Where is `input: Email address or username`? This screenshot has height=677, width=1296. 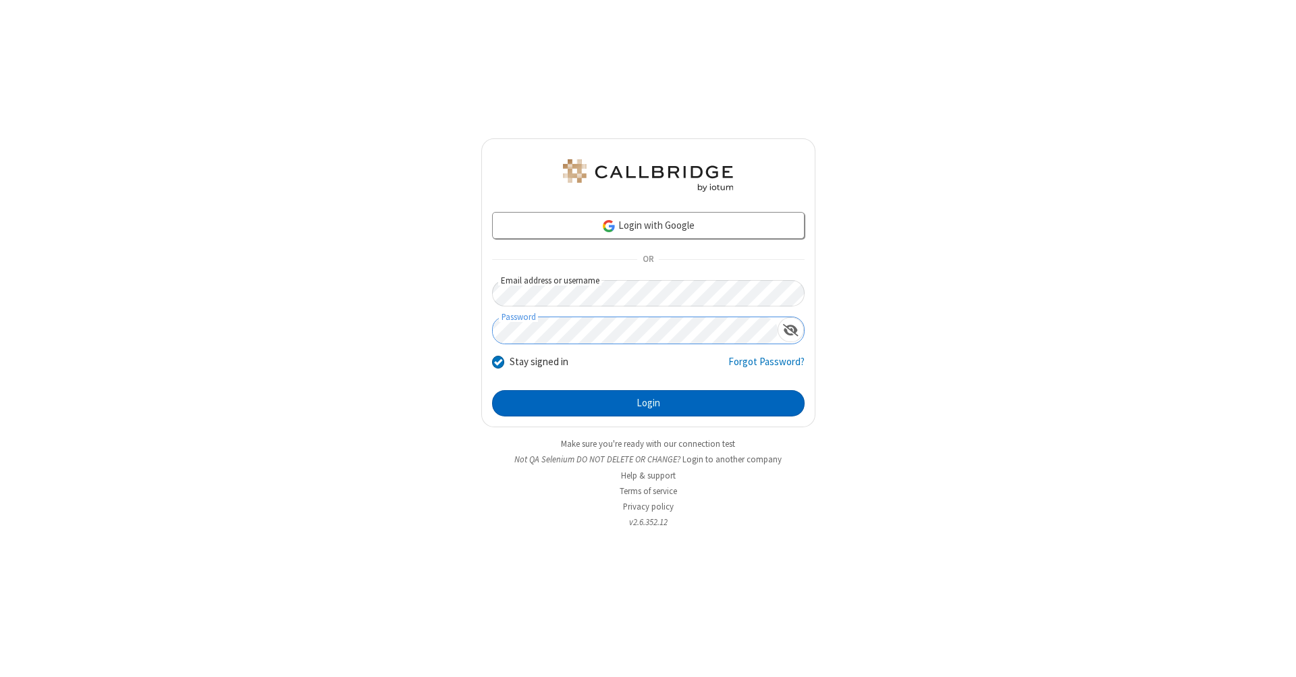 input: Email address or username is located at coordinates (648, 293).